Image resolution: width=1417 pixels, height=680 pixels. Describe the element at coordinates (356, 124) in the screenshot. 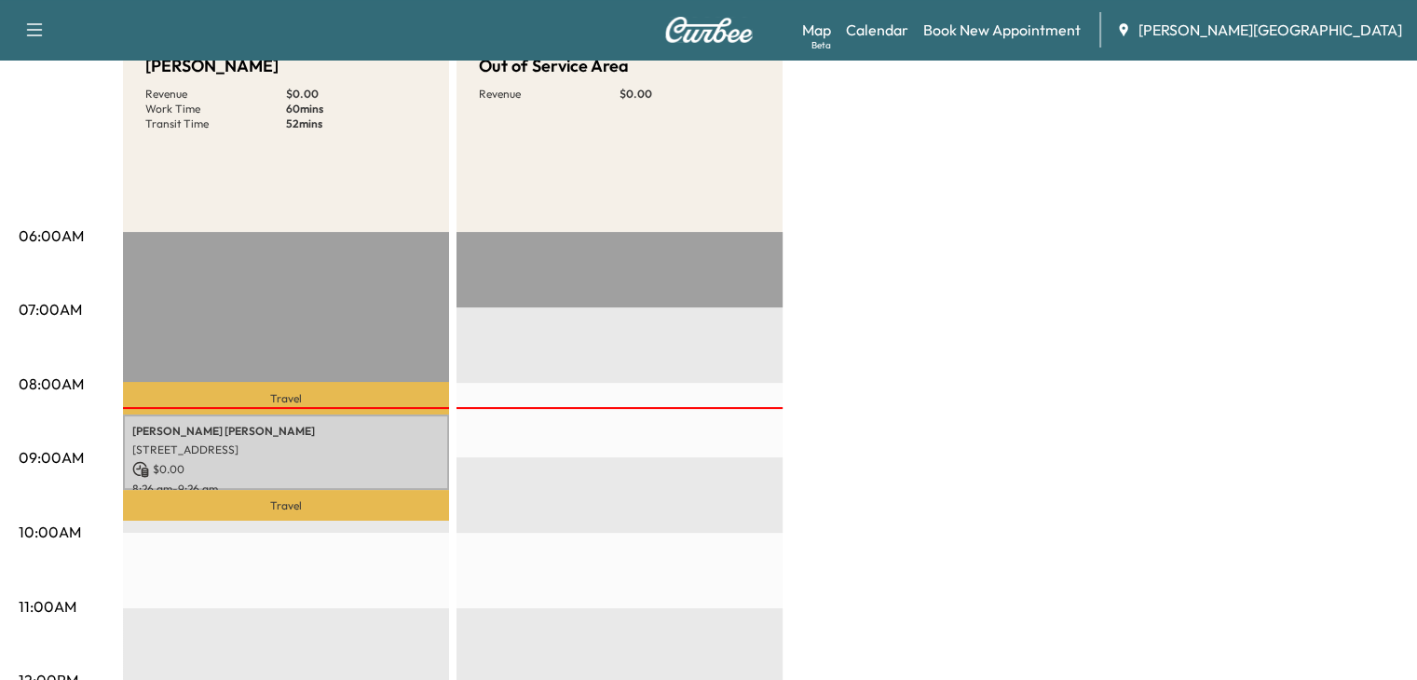

I see `p: 52 mins` at that location.